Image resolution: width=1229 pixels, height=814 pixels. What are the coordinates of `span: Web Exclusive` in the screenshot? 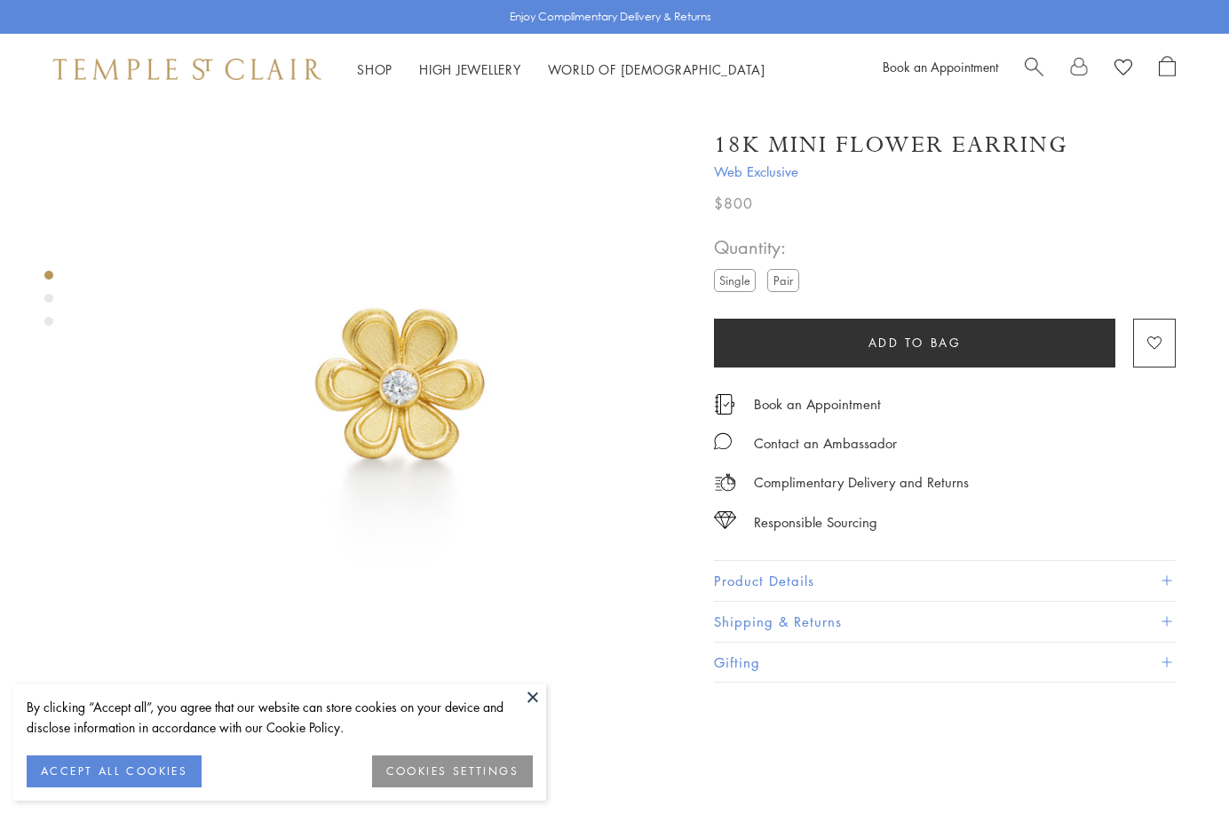 It's located at (945, 171).